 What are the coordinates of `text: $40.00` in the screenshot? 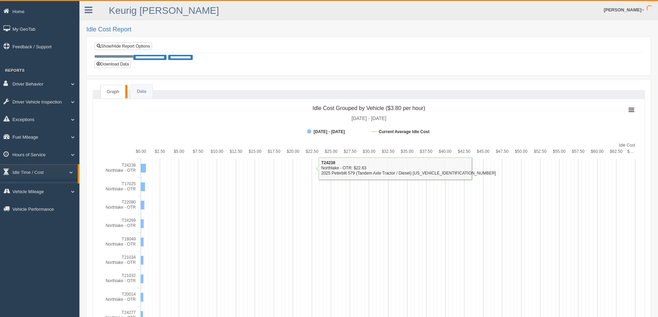 It's located at (445, 152).